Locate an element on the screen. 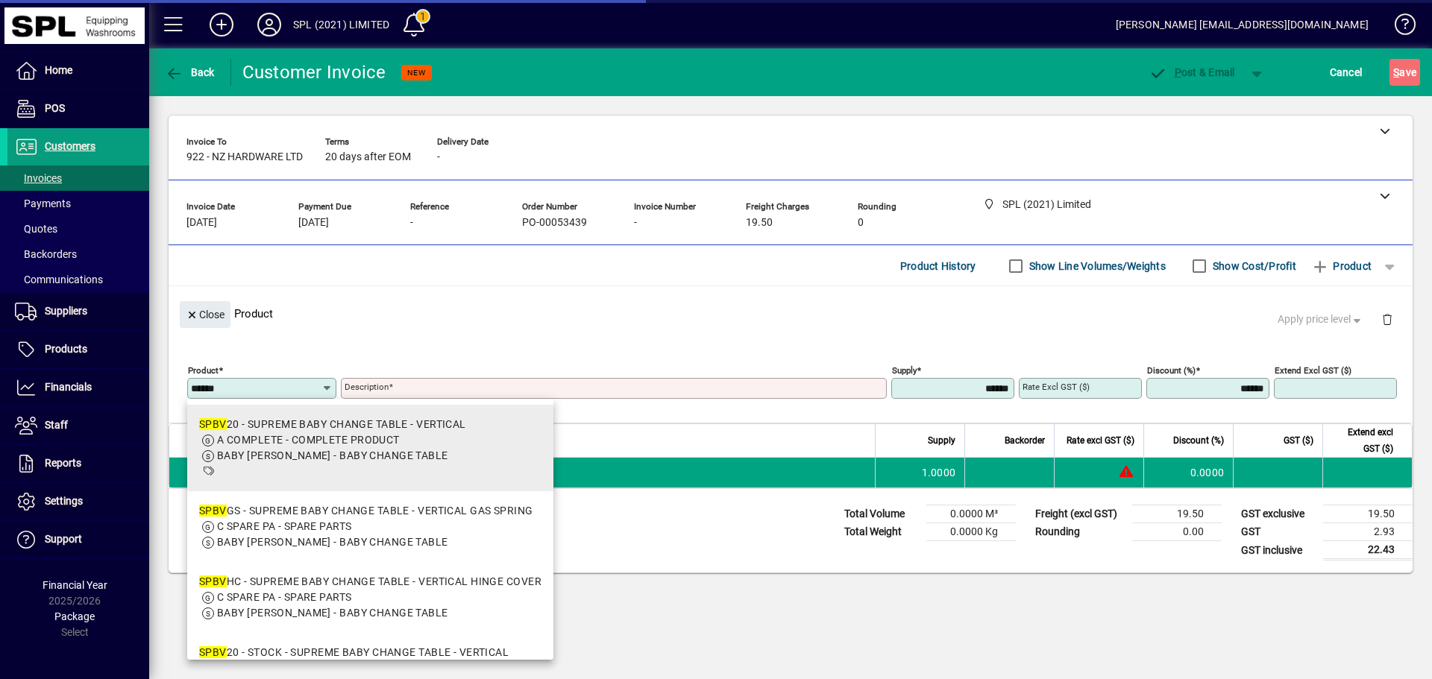  a: Financials is located at coordinates (78, 388).